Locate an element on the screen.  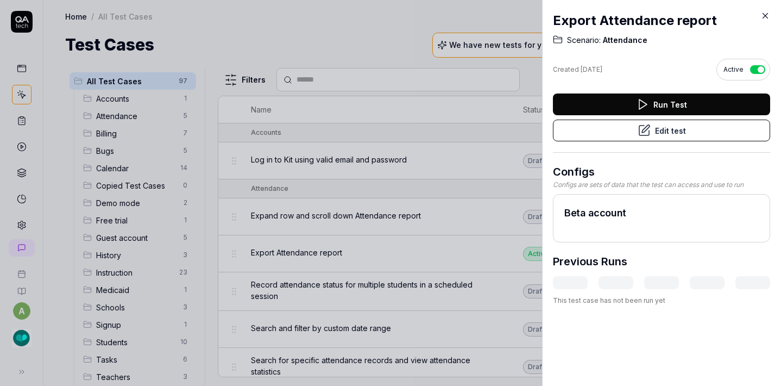
h2: Beta account is located at coordinates (661, 212).